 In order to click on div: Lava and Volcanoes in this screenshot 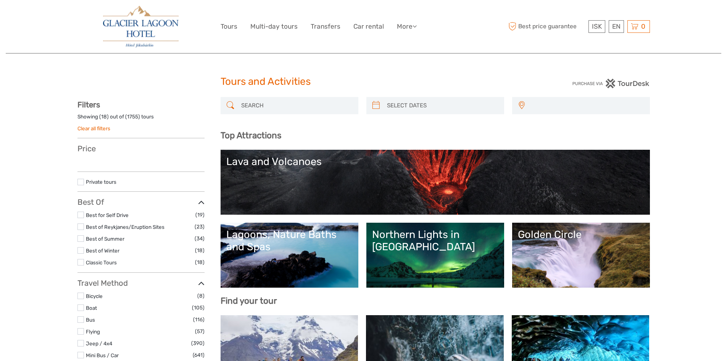, I will do `click(435, 162)`.